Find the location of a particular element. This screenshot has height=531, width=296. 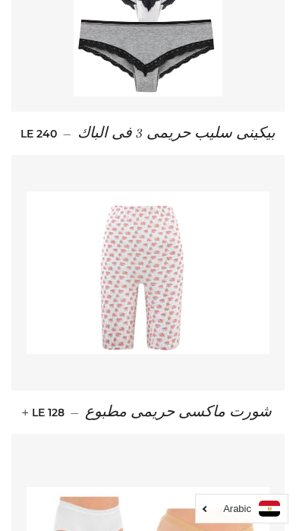

span: LE 240 is located at coordinates (39, 134).